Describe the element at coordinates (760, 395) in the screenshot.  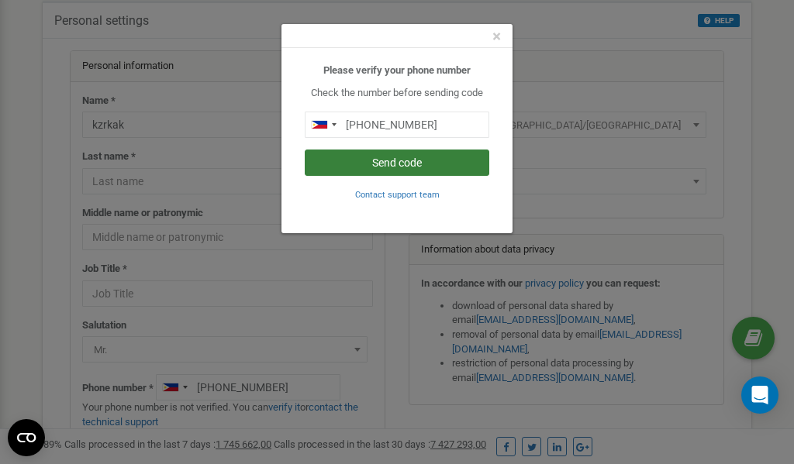
I see `div: Open Intercom Messenger` at that location.